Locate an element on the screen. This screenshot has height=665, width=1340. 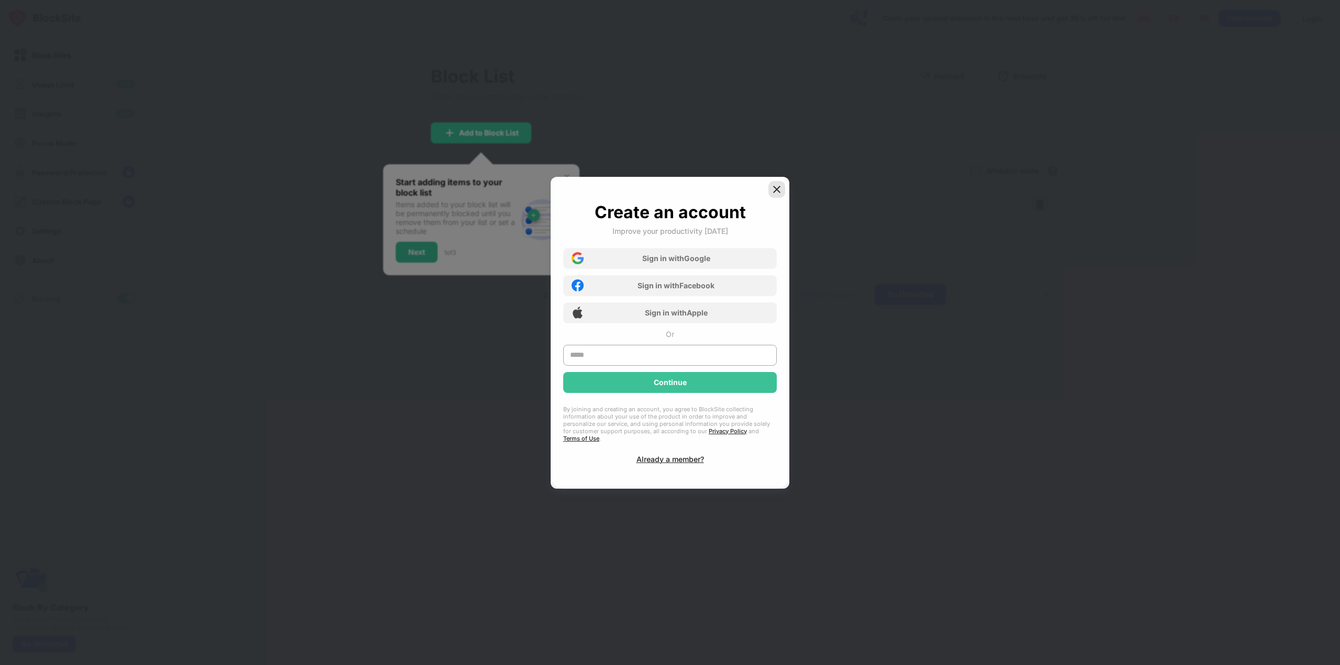
img: google-icon.png is located at coordinates (577, 258).